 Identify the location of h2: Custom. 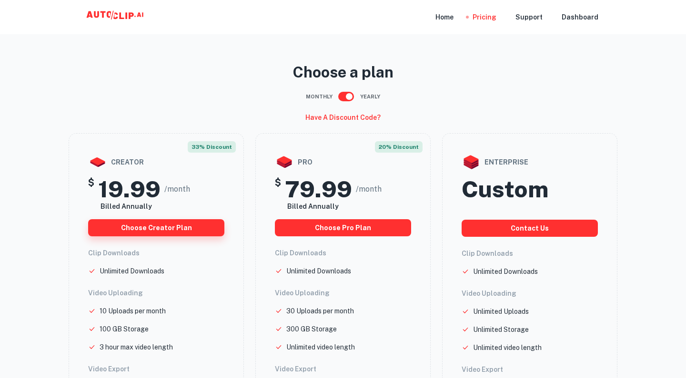
(505, 189).